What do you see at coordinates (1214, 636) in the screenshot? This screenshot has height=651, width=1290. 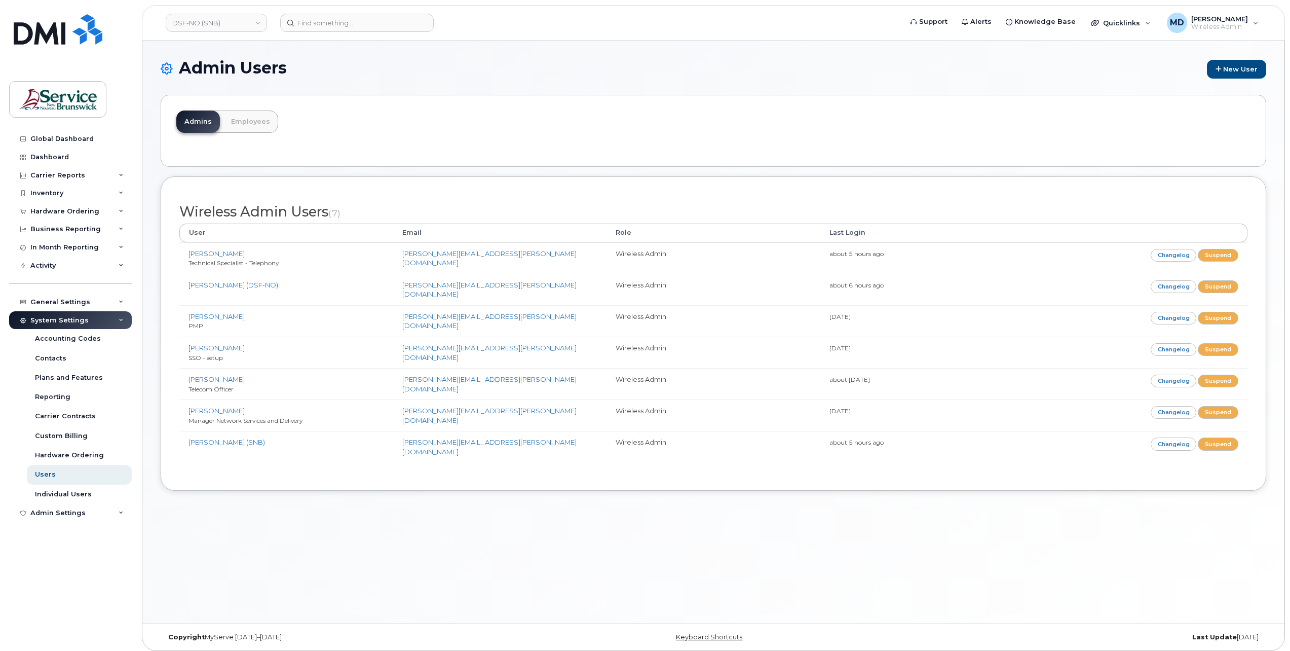 I see `strong: Last Update` at bounding box center [1214, 636].